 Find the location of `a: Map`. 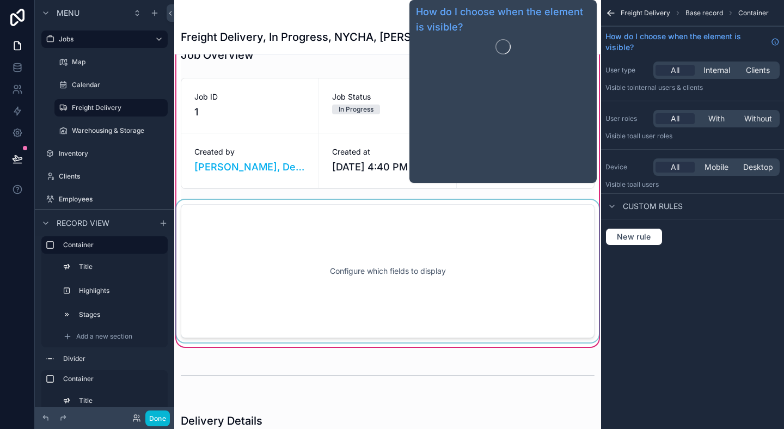

a: Map is located at coordinates (111, 62).